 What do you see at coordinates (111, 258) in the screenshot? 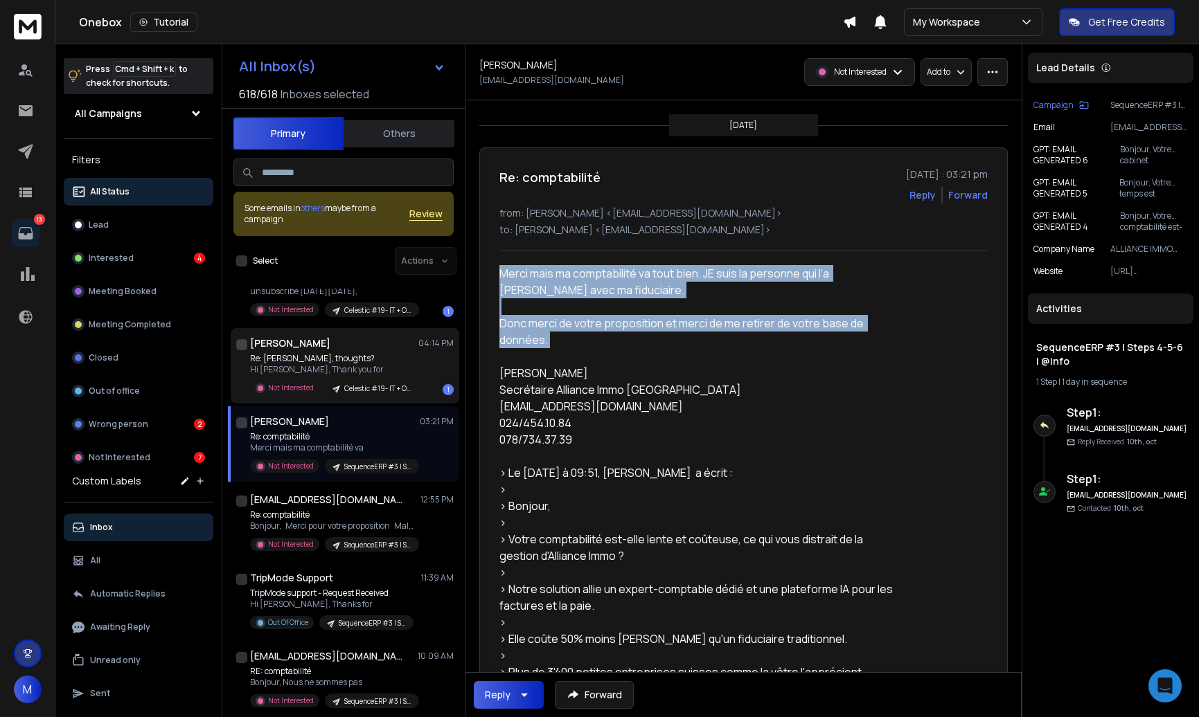
I see `p: Interested` at bounding box center [111, 258].